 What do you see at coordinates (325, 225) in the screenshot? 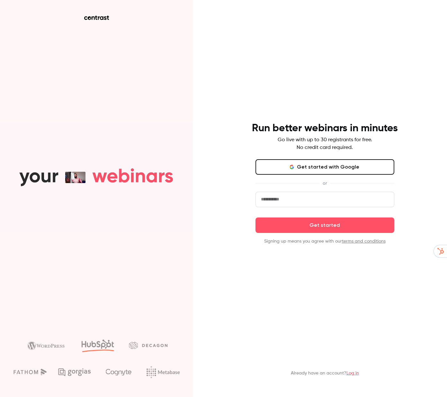
I see `button: Get started` at bounding box center [325, 225].